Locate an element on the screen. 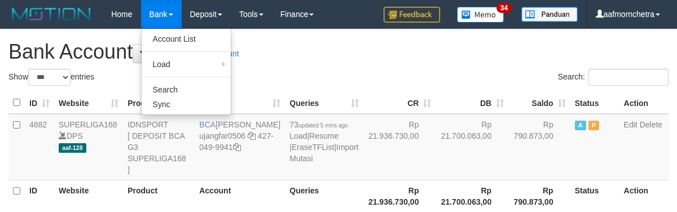 The image size is (677, 212). label: Show entries is located at coordinates (51, 77).